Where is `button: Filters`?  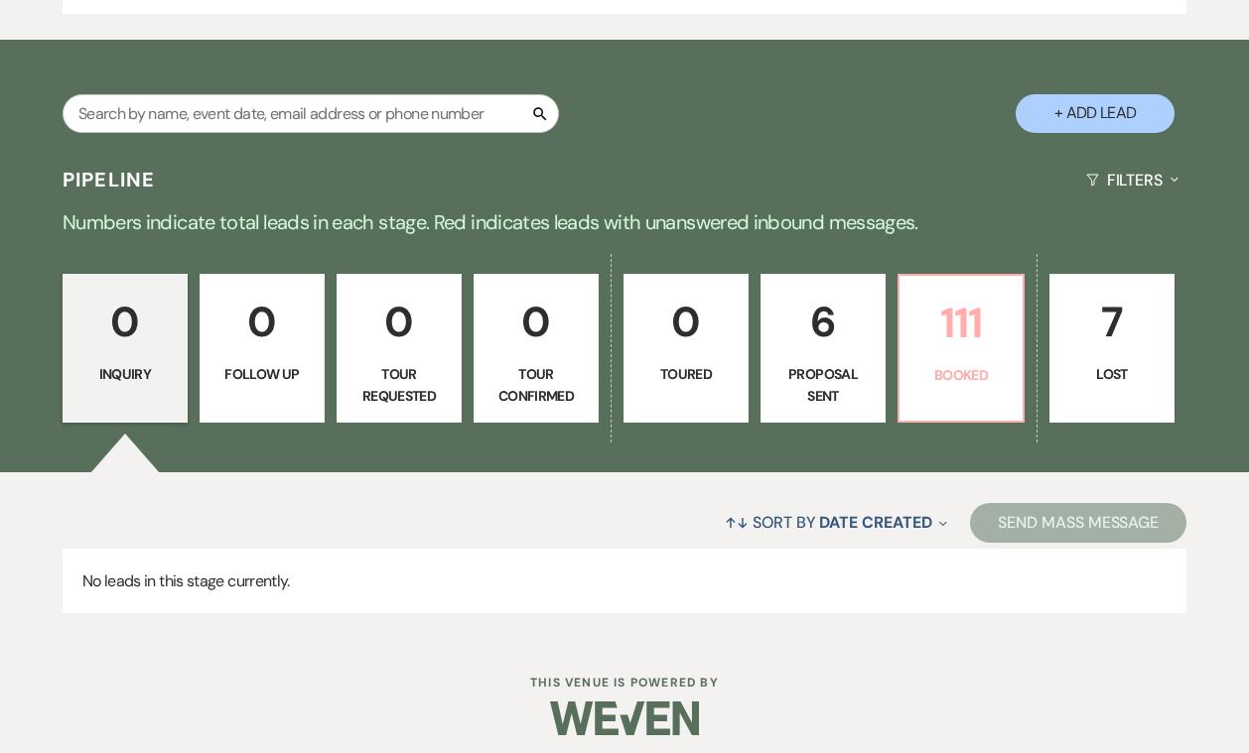 button: Filters is located at coordinates (1132, 180).